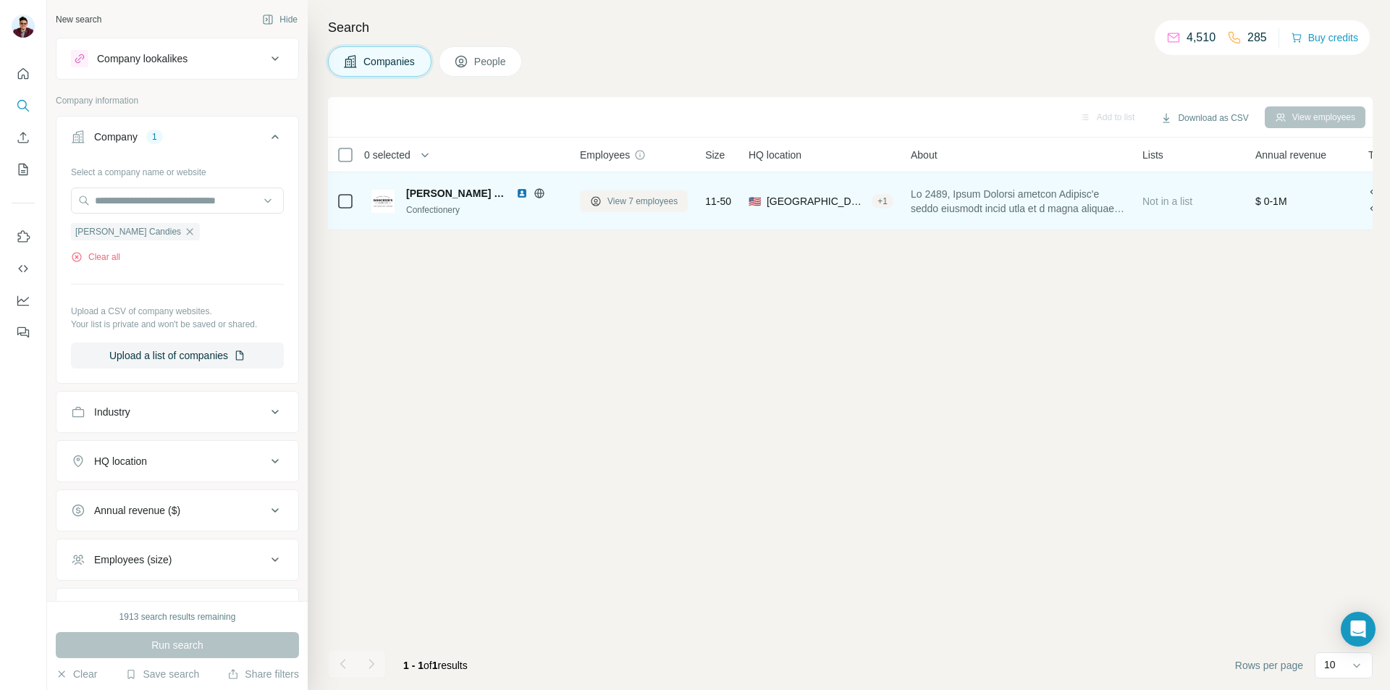 Image resolution: width=1390 pixels, height=690 pixels. Describe the element at coordinates (1256, 38) in the screenshot. I see `p: 285` at that location.